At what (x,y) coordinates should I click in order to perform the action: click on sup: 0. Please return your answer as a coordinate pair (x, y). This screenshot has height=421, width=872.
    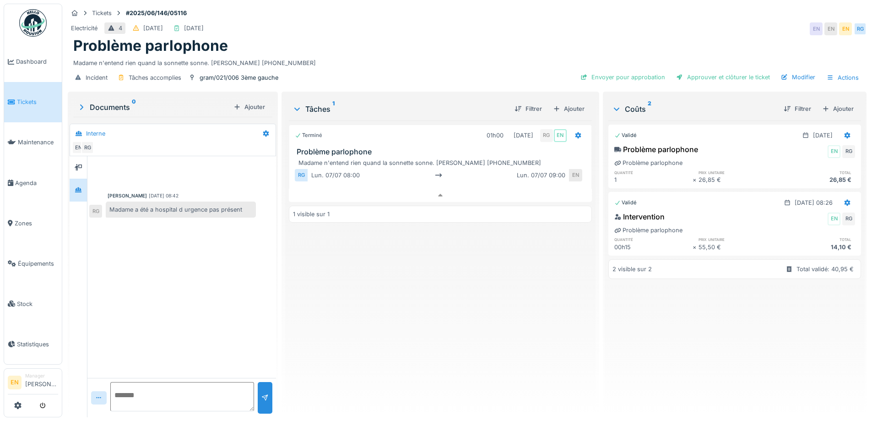
    Looking at the image, I should click on (134, 107).